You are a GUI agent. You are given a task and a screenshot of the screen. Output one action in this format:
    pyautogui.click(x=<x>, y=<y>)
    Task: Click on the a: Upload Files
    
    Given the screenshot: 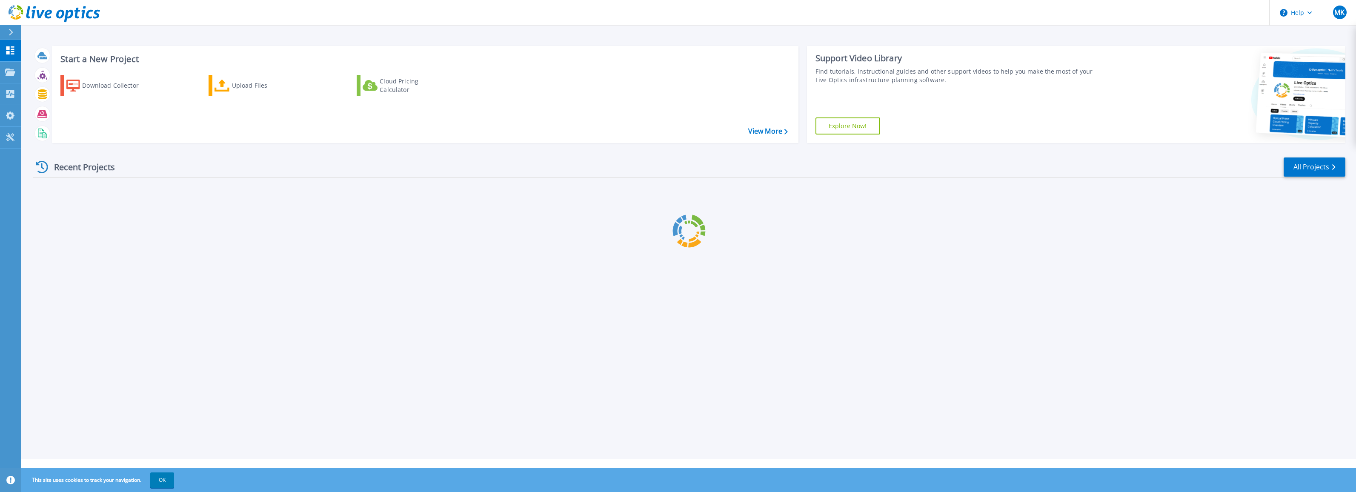 What is the action you would take?
    pyautogui.click(x=256, y=86)
    